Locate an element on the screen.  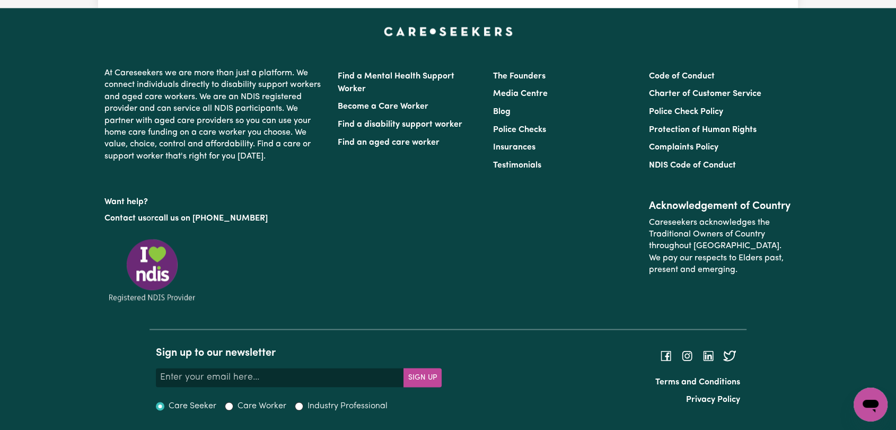
p: At Careseekers we are more than just a platform. We connect individuals directly to disability su... is located at coordinates (215, 115).